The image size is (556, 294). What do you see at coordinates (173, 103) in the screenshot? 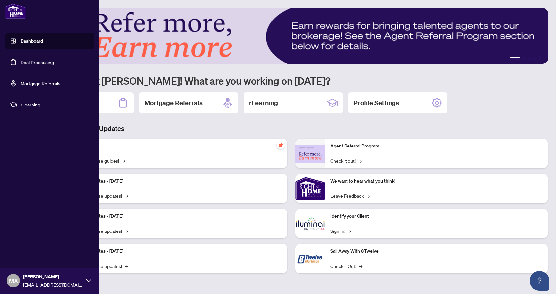
I see `h2: Mortgage Referrals` at bounding box center [173, 103].